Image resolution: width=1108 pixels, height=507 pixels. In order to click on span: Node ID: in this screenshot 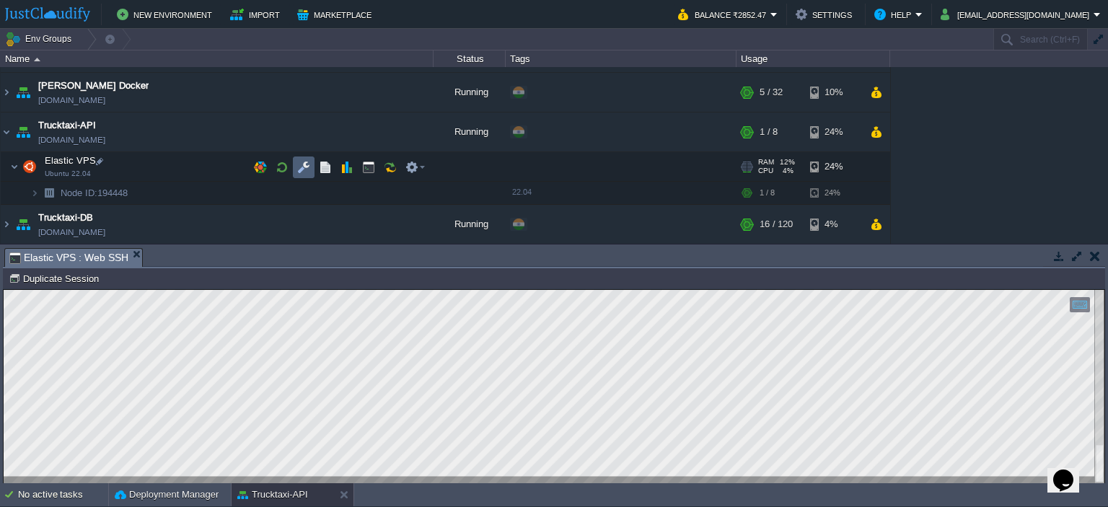, I will do `click(79, 193)`.